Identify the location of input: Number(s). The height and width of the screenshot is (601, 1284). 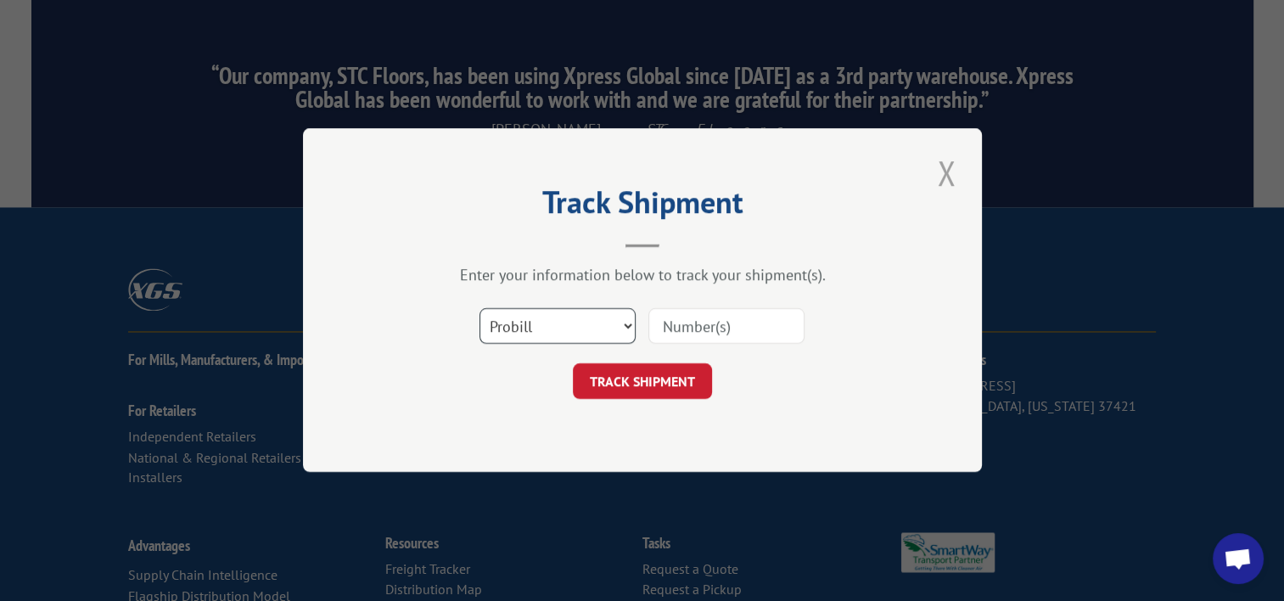
(727, 327).